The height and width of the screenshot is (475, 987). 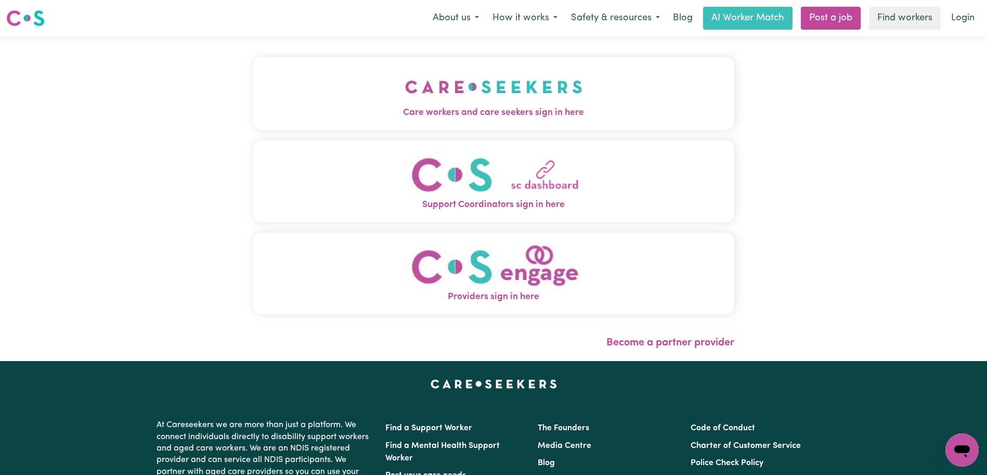 I want to click on a: Police Check Policy, so click(x=727, y=463).